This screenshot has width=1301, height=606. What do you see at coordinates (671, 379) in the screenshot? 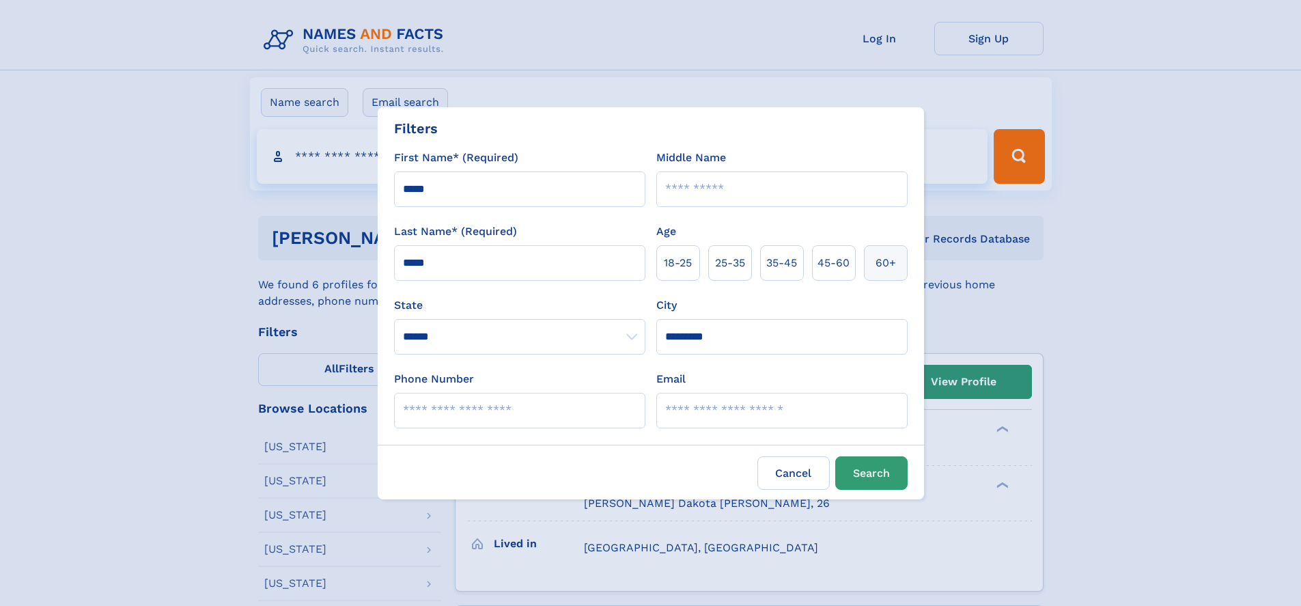
I see `label: Email` at bounding box center [671, 379].